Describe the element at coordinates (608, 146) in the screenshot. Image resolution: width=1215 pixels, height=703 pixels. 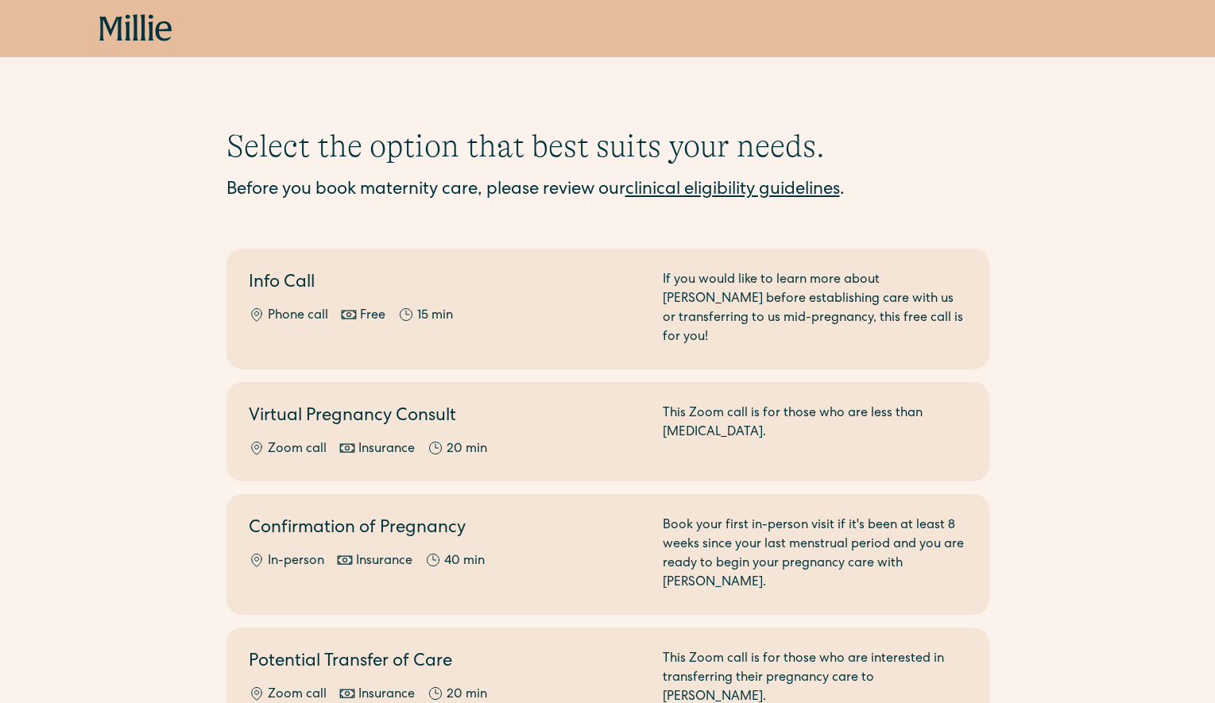
I see `h1: Select the option that best suits your needs.` at that location.